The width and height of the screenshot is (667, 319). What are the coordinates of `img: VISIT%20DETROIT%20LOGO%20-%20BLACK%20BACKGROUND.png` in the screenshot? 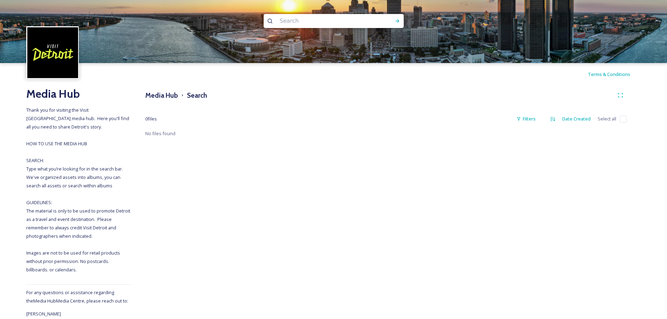 It's located at (52, 52).